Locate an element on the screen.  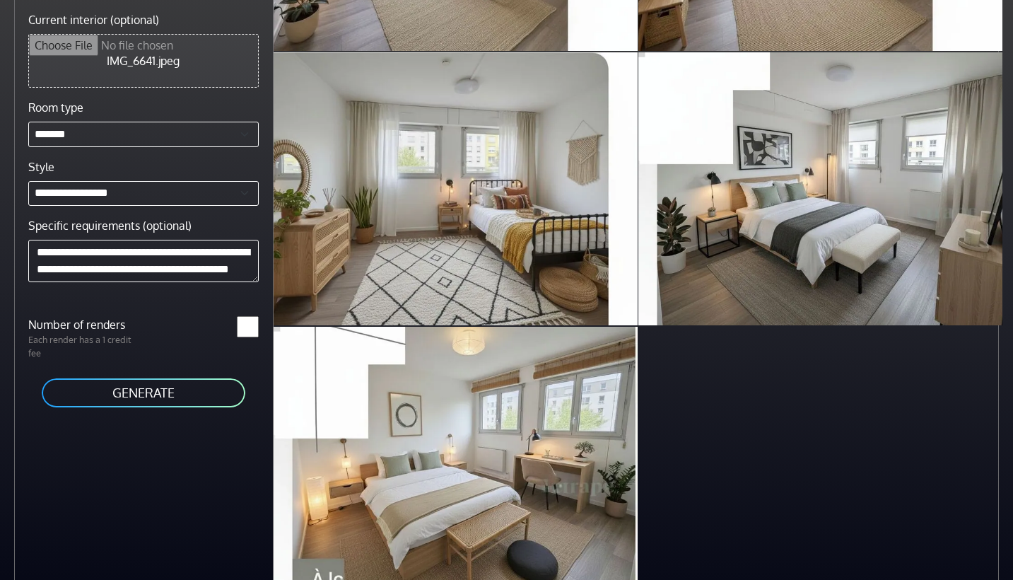
label: Current interior (optional) is located at coordinates (93, 20).